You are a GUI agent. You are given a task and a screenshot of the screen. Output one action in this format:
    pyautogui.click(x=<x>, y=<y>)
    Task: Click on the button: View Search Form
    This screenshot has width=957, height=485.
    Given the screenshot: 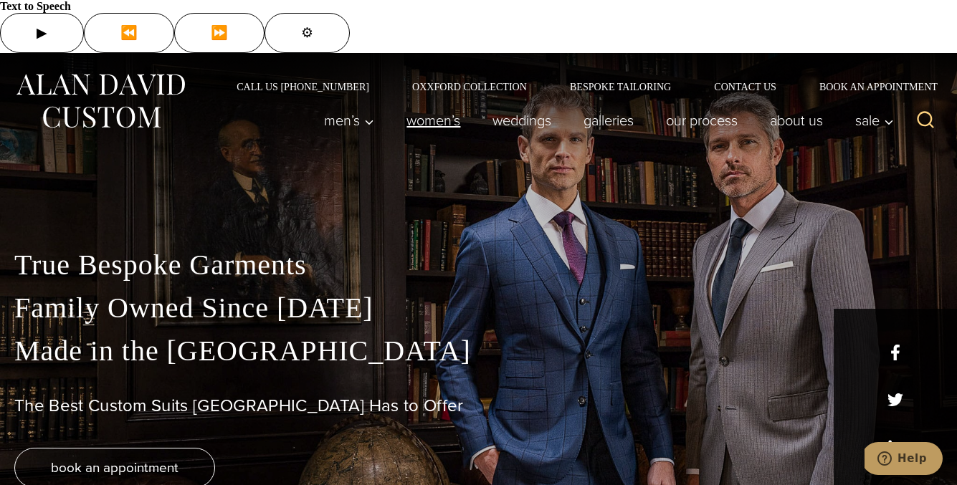 What is the action you would take?
    pyautogui.click(x=925, y=121)
    